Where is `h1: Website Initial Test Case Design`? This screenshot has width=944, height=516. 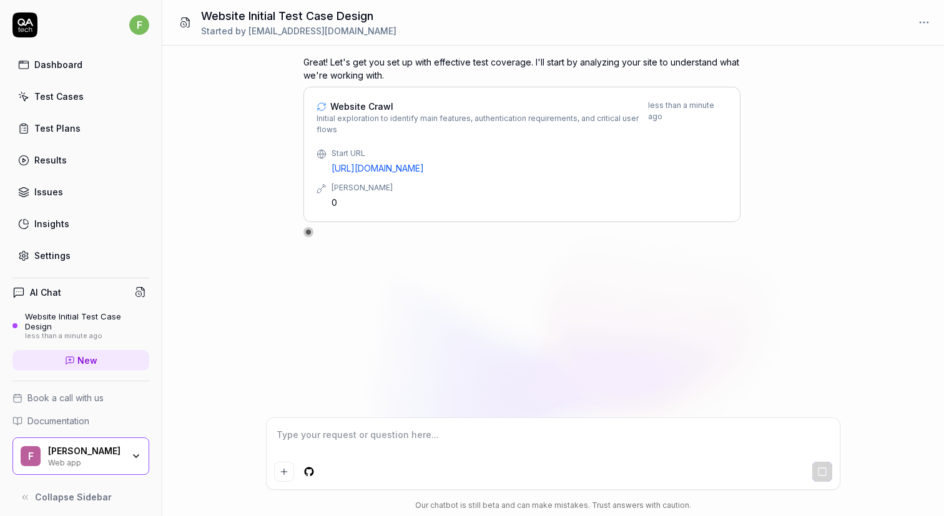
h1: Website Initial Test Case Design is located at coordinates (298, 16).